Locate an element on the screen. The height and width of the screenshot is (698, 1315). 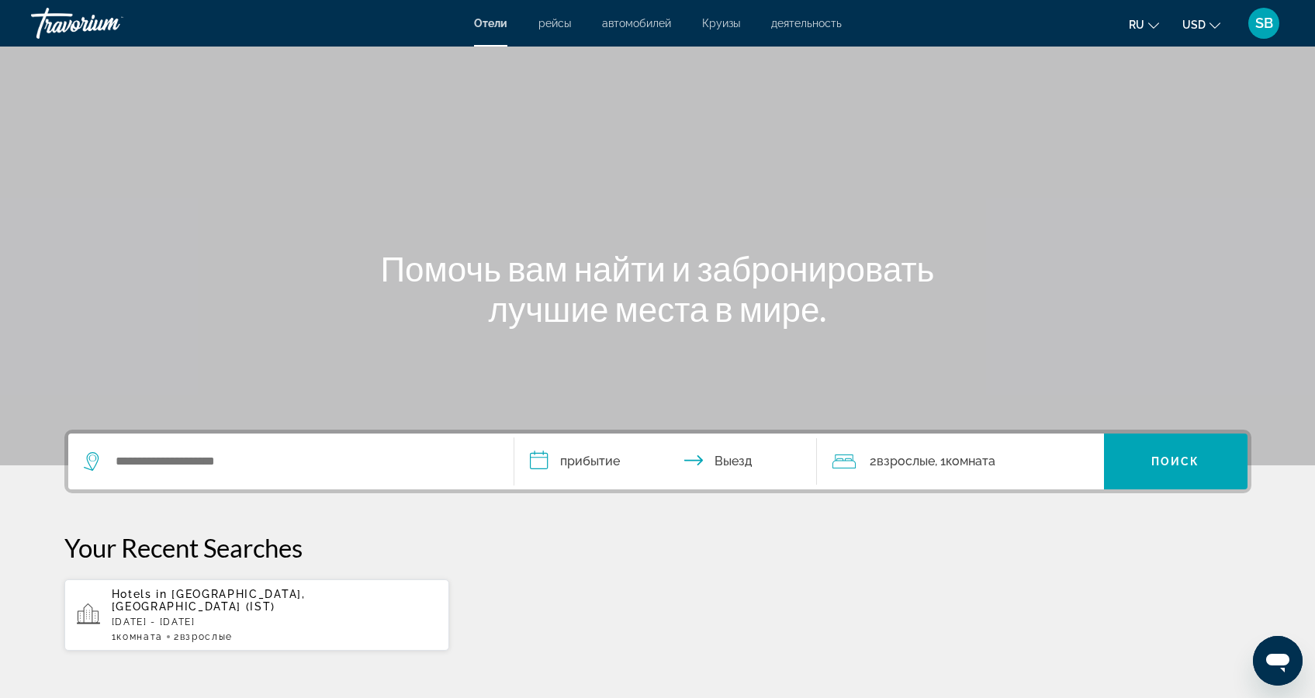
span: автомобилей is located at coordinates (636, 23).